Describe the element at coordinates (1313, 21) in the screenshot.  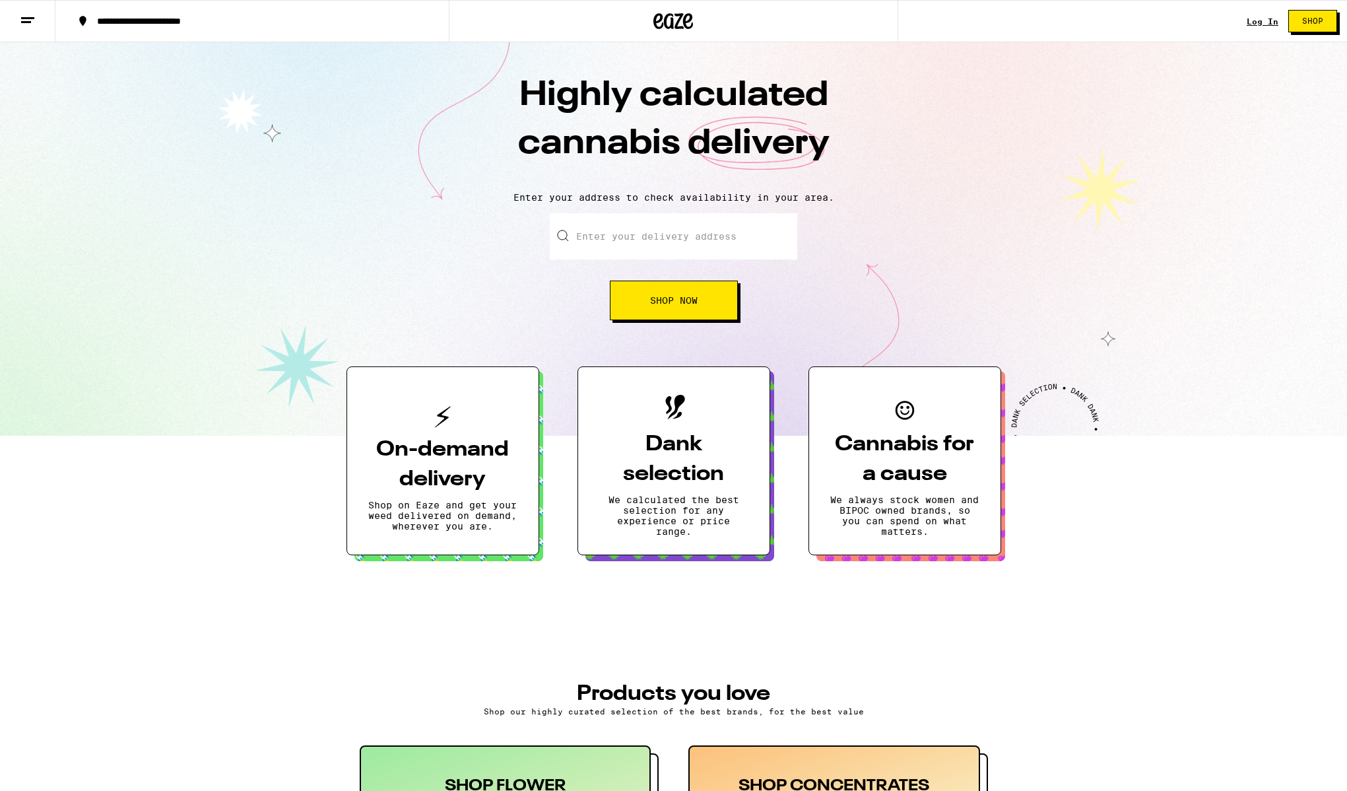
I see `span: Shop` at that location.